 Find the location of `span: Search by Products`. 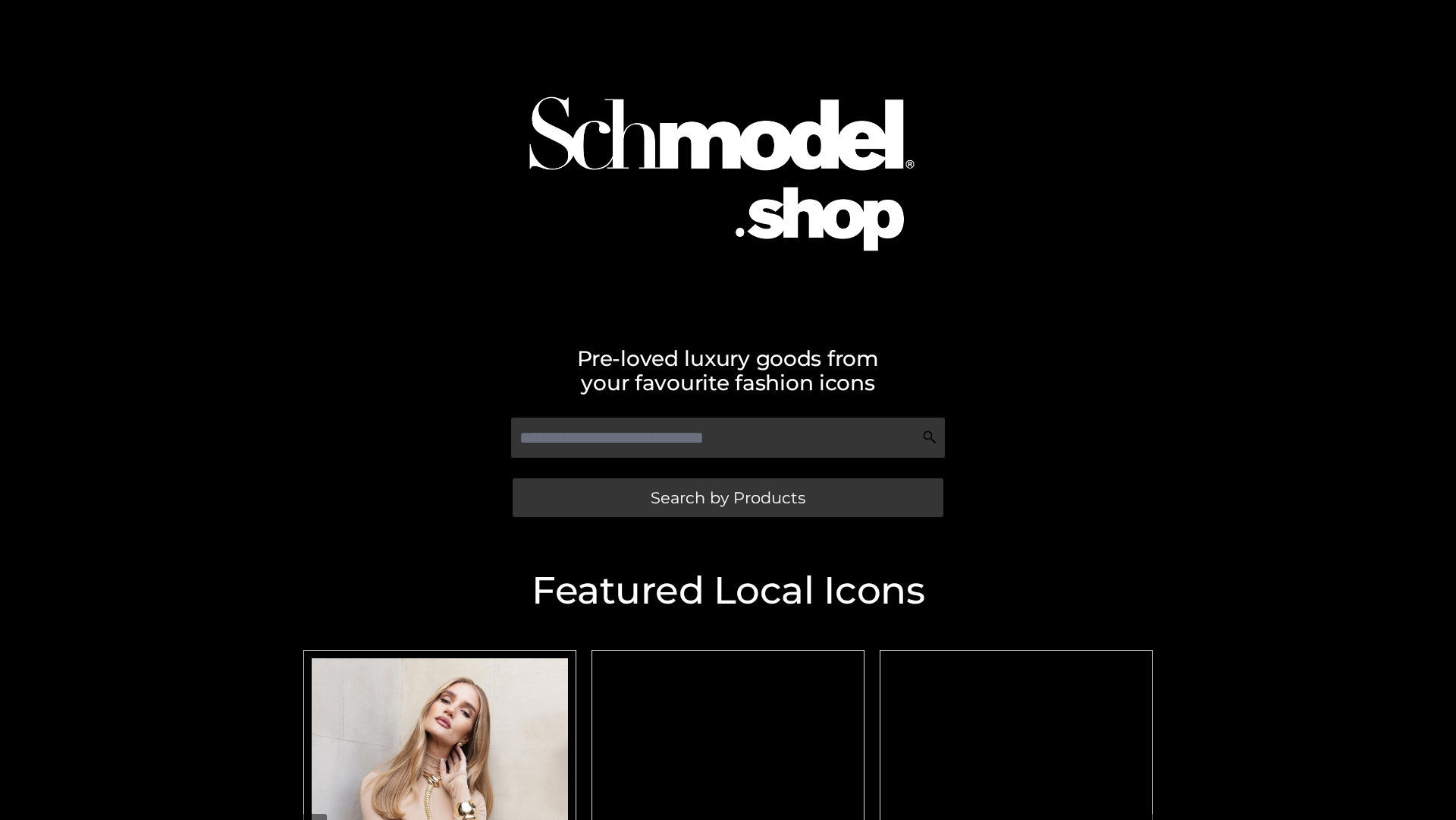

span: Search by Products is located at coordinates (728, 497).